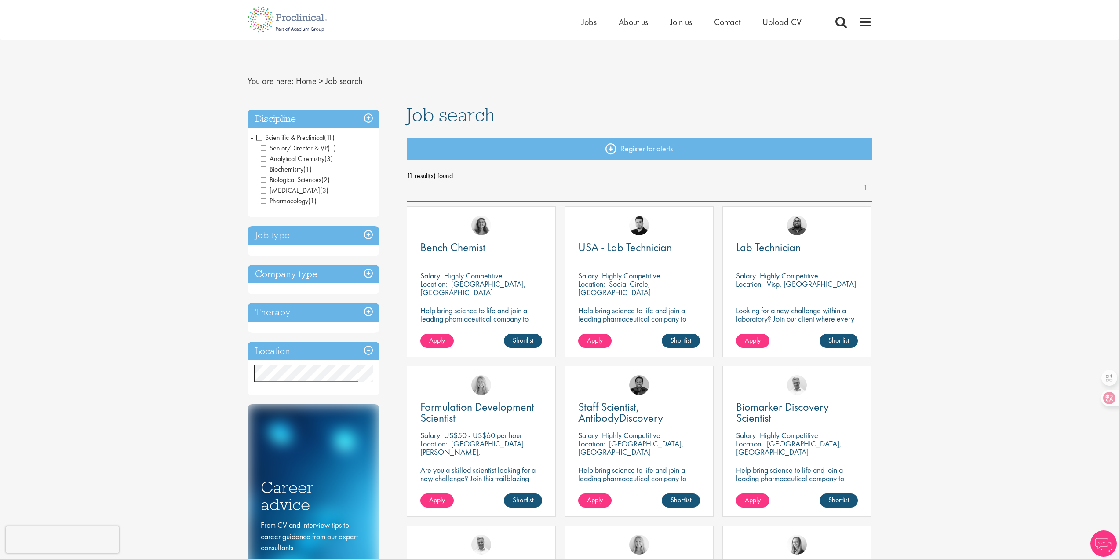 This screenshot has width=1119, height=559. Describe the element at coordinates (314, 119) in the screenshot. I see `div: Discipline` at that location.